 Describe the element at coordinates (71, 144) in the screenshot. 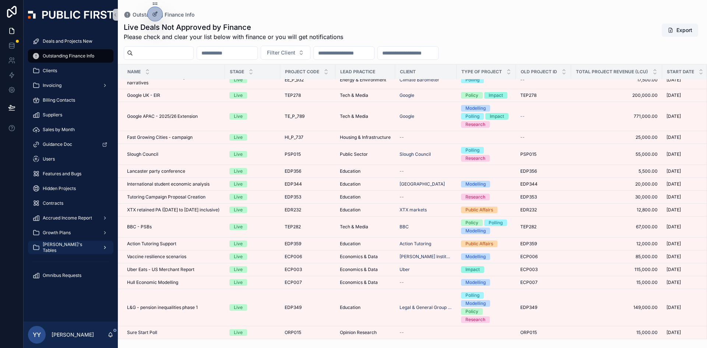

I see `a: Guidance Doc` at that location.